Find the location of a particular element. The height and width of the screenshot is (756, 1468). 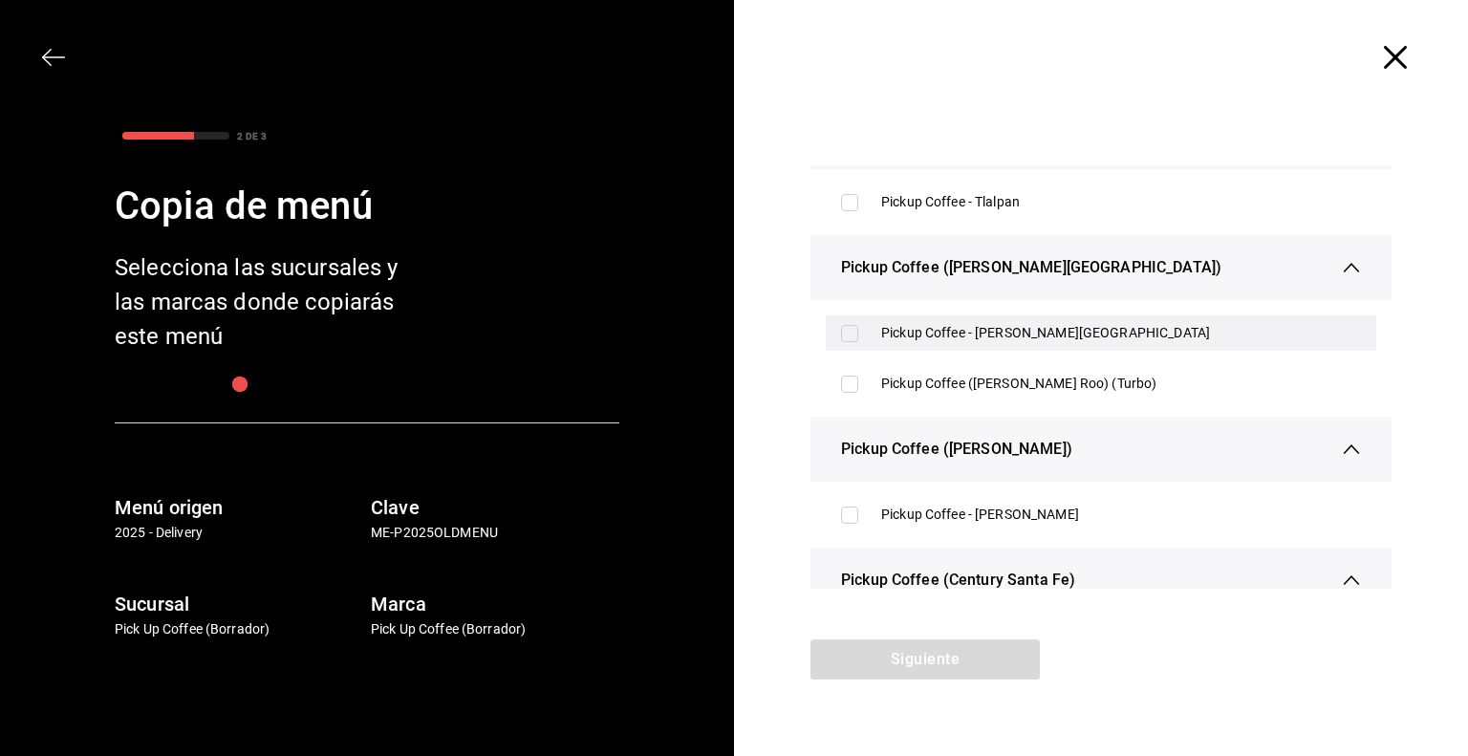

h6: Sucursal is located at coordinates (239, 604).